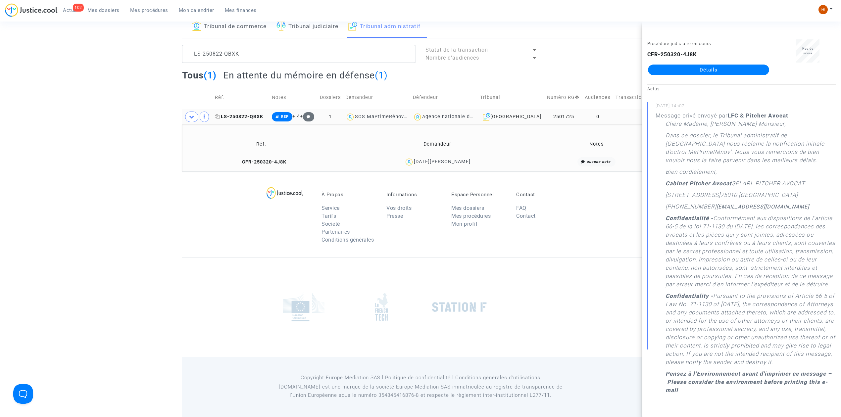  Describe the element at coordinates (31, 10) in the screenshot. I see `img: jc-logo.svg` at that location.